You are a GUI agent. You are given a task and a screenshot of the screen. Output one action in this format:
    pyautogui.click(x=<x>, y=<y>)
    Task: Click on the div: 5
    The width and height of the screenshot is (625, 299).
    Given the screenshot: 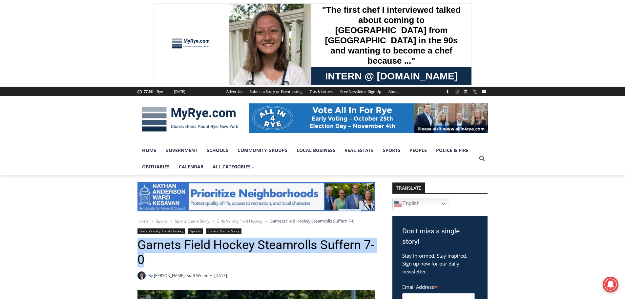 What is the action you would take?
    pyautogui.click(x=70, y=59)
    